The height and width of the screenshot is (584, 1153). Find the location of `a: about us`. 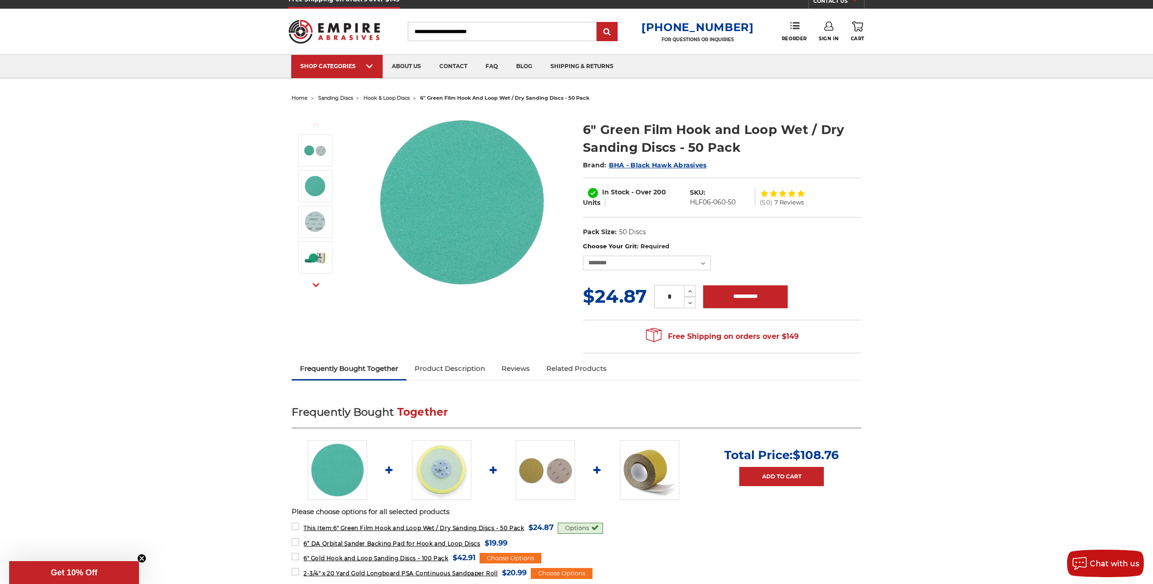

a: about us is located at coordinates (406, 66).